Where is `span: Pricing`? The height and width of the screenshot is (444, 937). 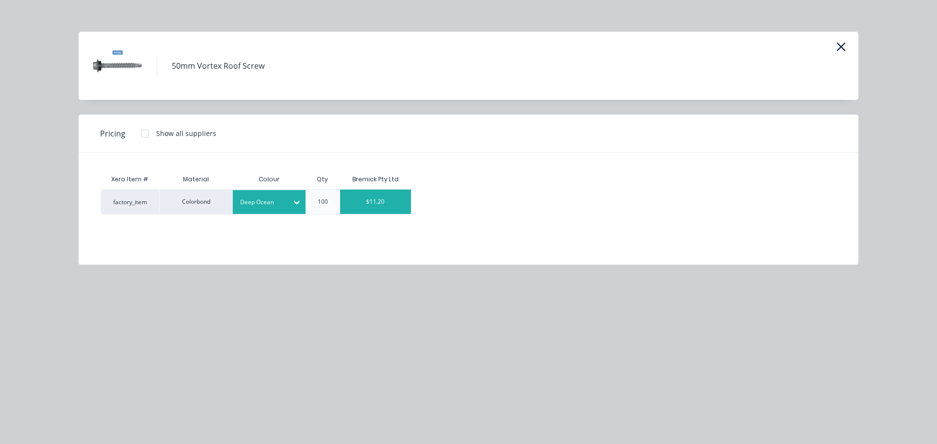 span: Pricing is located at coordinates (113, 134).